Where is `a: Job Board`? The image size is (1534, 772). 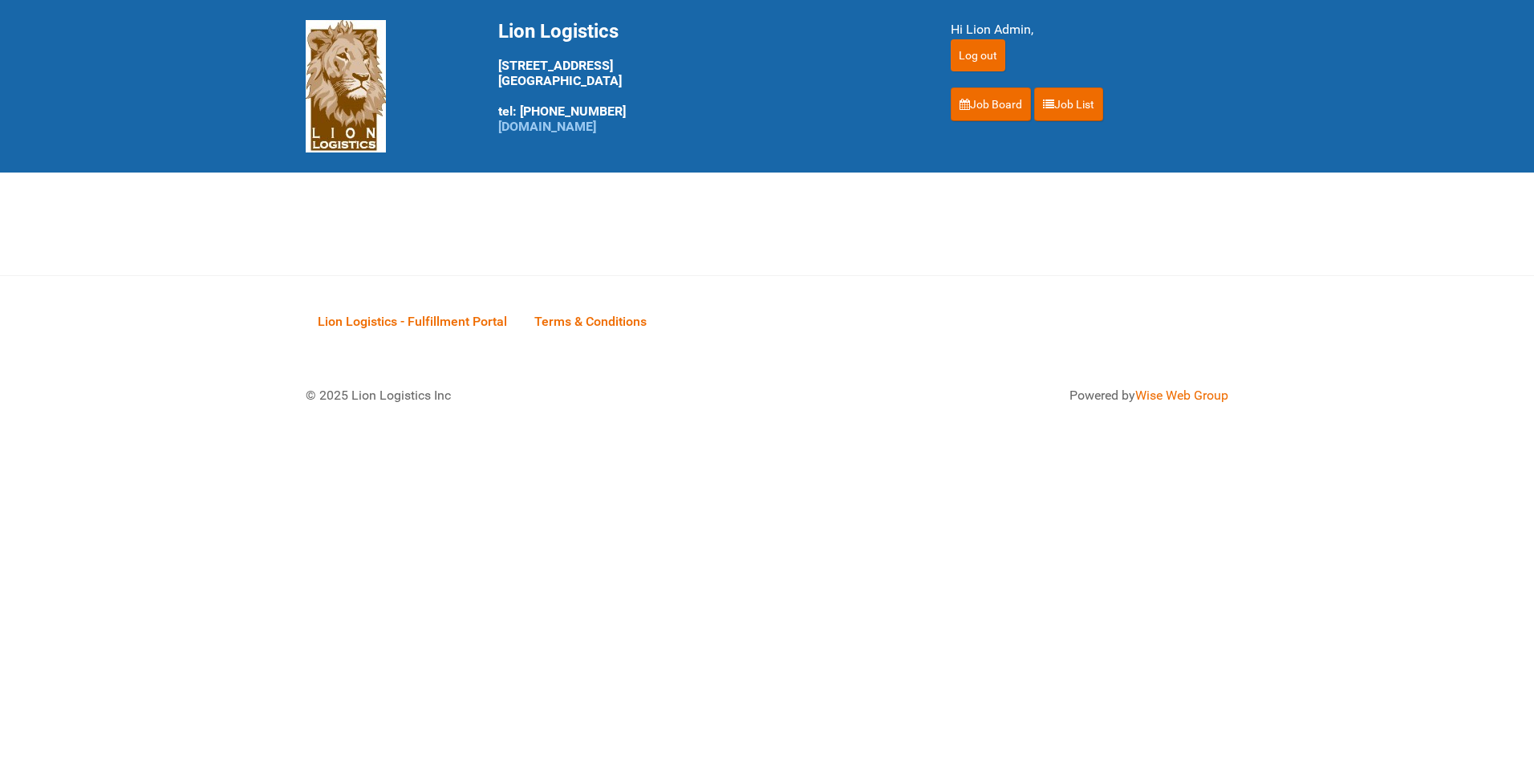
a: Job Board is located at coordinates (991, 104).